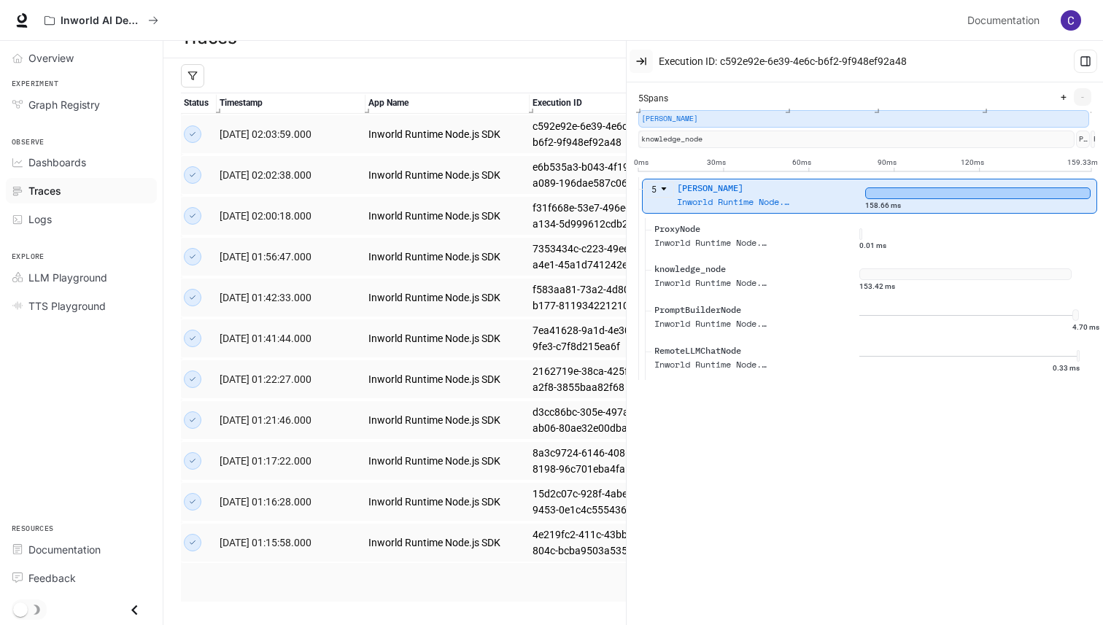 The image size is (1103, 625). What do you see at coordinates (81, 162) in the screenshot?
I see `a: Dashboards` at bounding box center [81, 162].